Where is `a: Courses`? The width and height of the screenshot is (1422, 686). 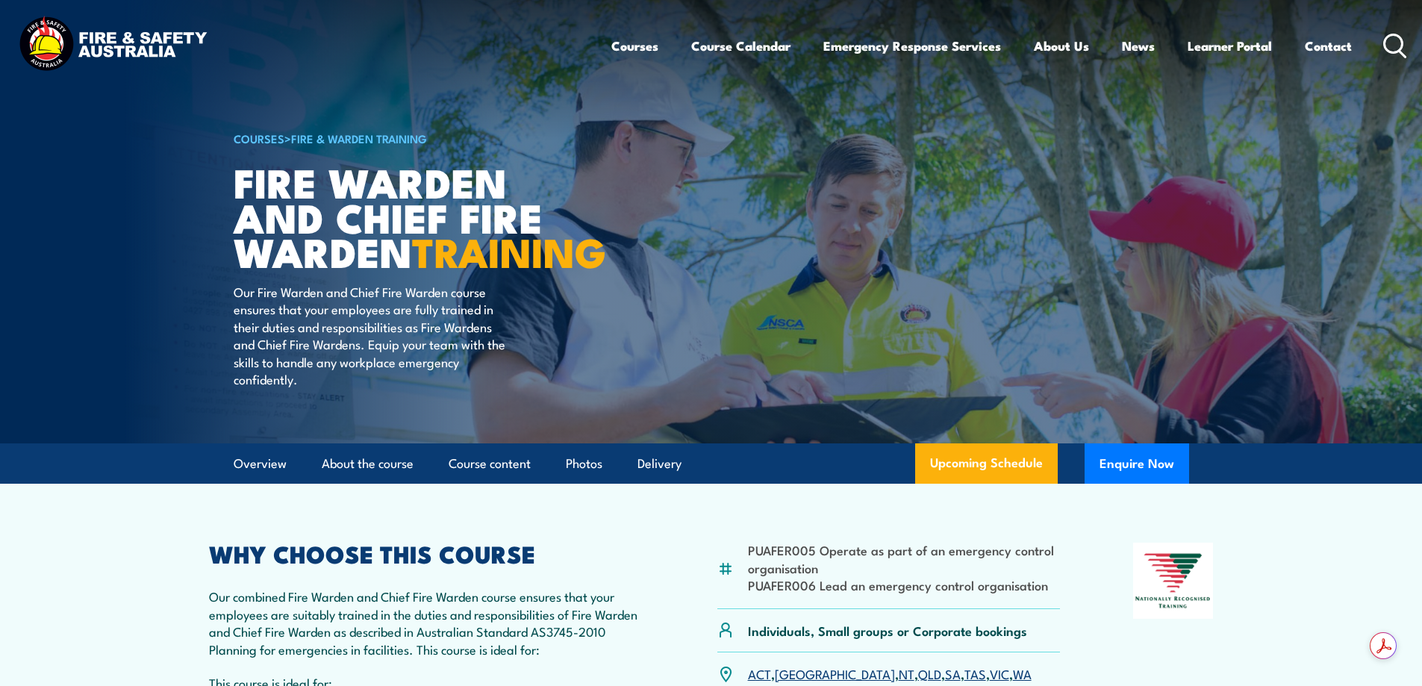 a: Courses is located at coordinates (634, 46).